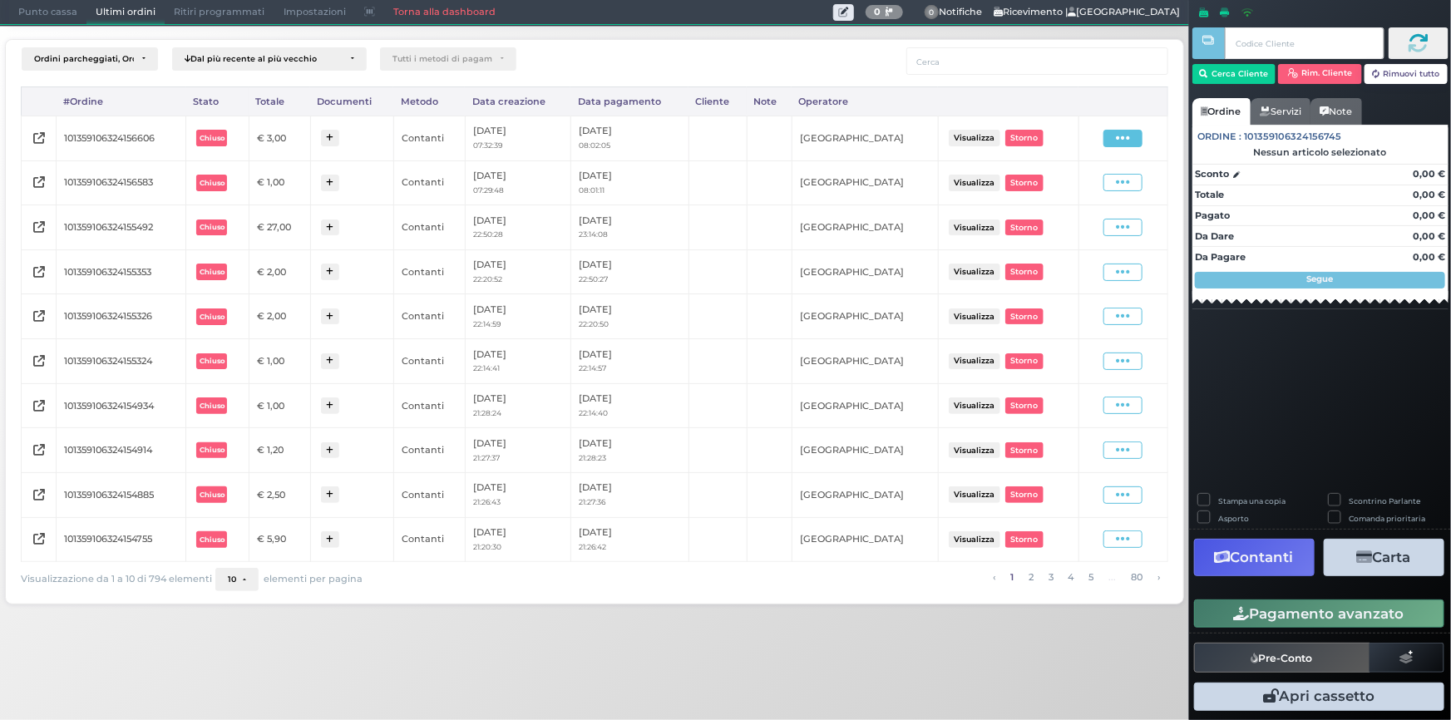  Describe the element at coordinates (116, 579) in the screenshot. I see `span: Visualizzazione da 1 a 10 di 794 elementi` at that location.